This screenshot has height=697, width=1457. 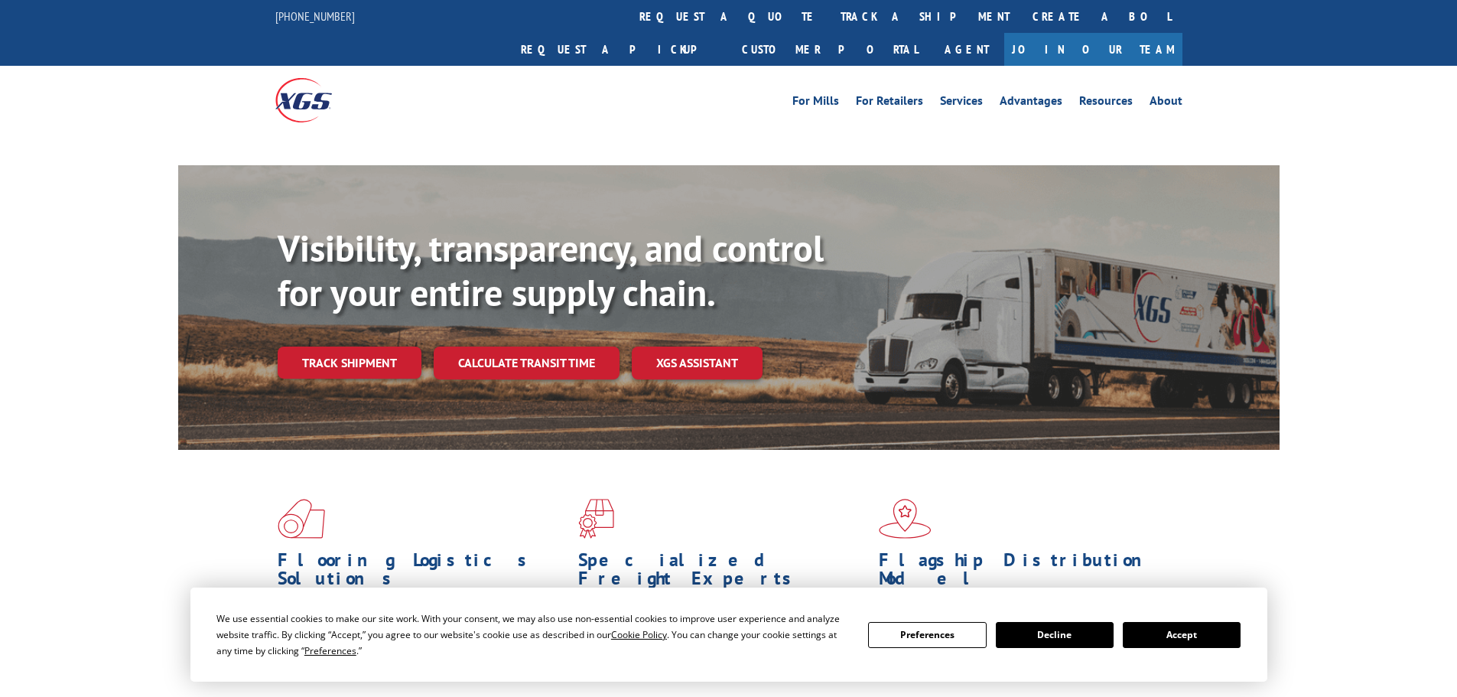 I want to click on button: Decline, so click(x=1055, y=635).